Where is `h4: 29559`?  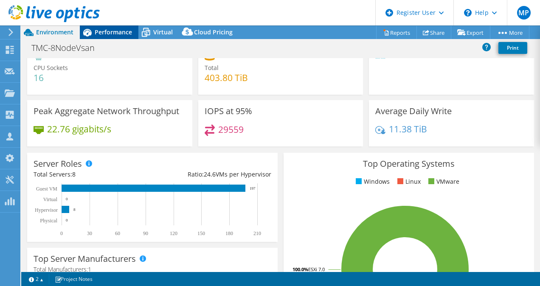
h4: 29559 is located at coordinates (231, 129).